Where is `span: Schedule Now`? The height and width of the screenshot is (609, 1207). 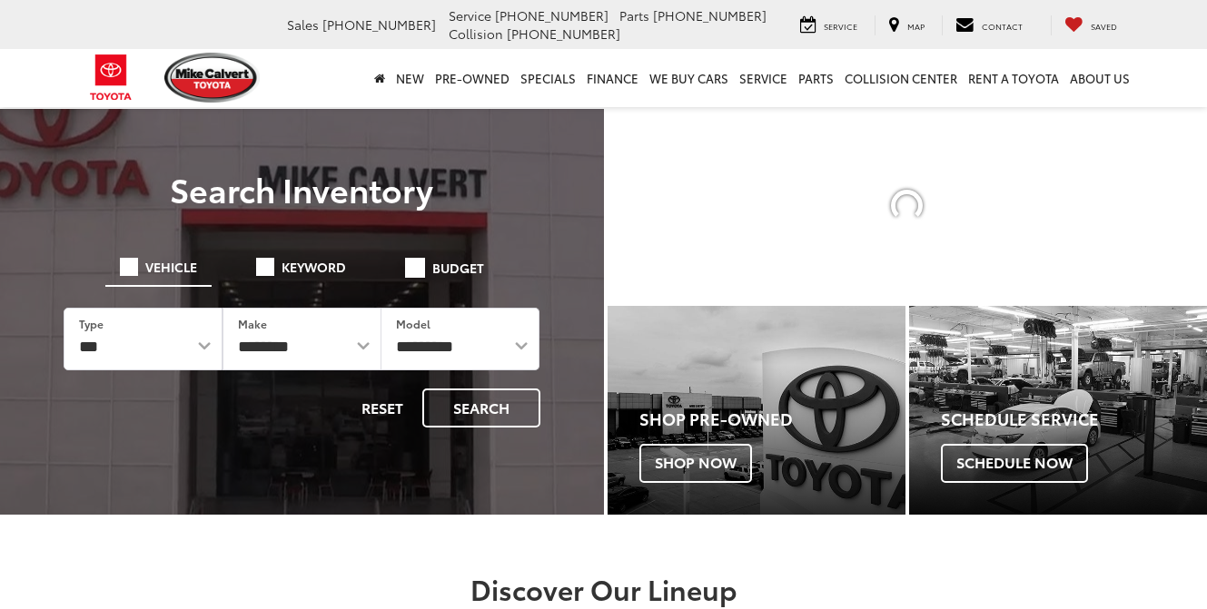
span: Schedule Now is located at coordinates (1014, 463).